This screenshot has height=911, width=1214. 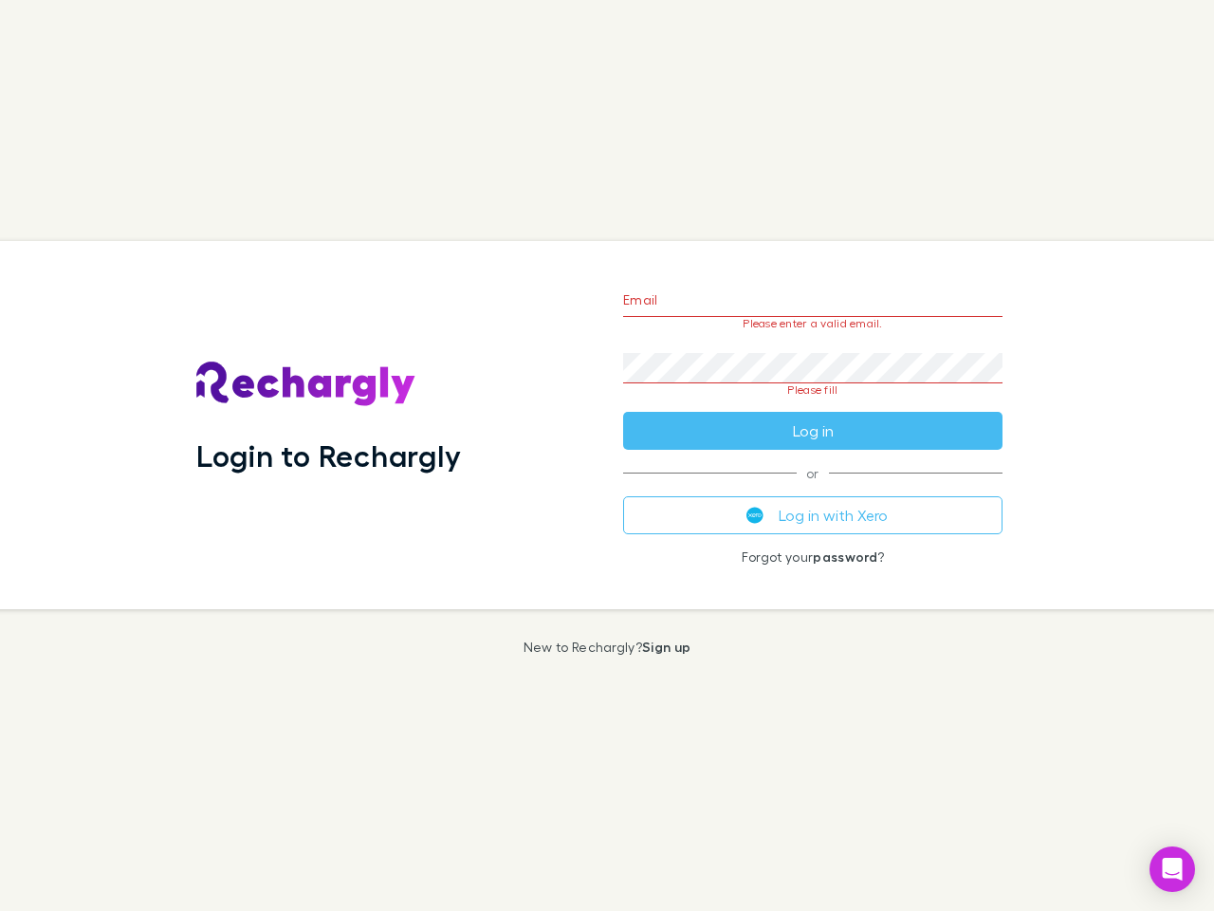 What do you see at coordinates (813, 323) in the screenshot?
I see `p: Please enter a valid email.` at bounding box center [813, 323].